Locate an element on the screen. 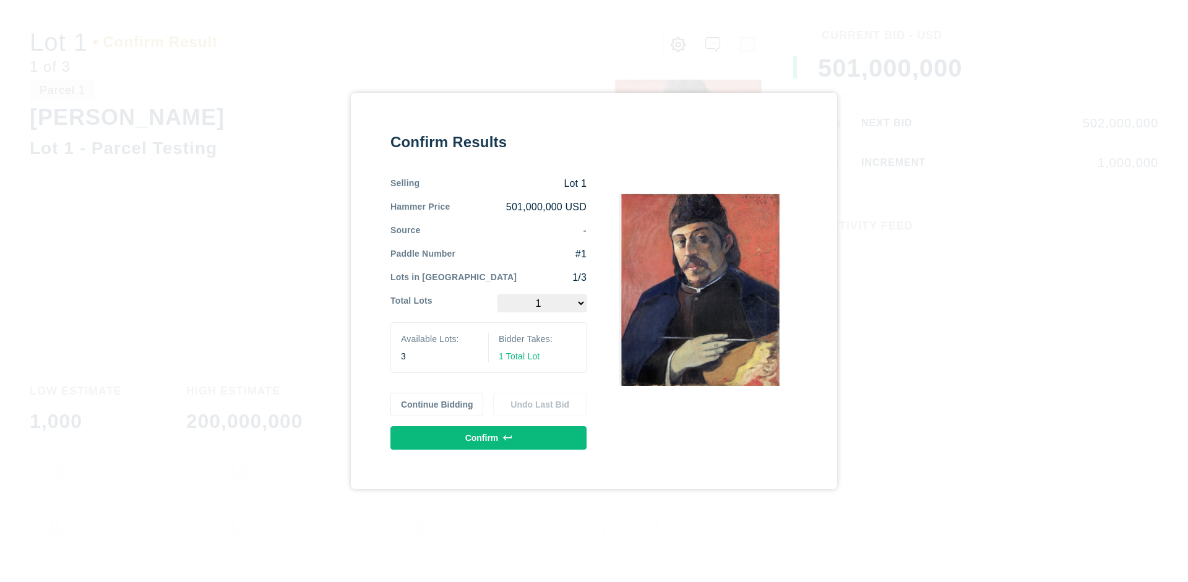  div: 3 is located at coordinates (439, 356).